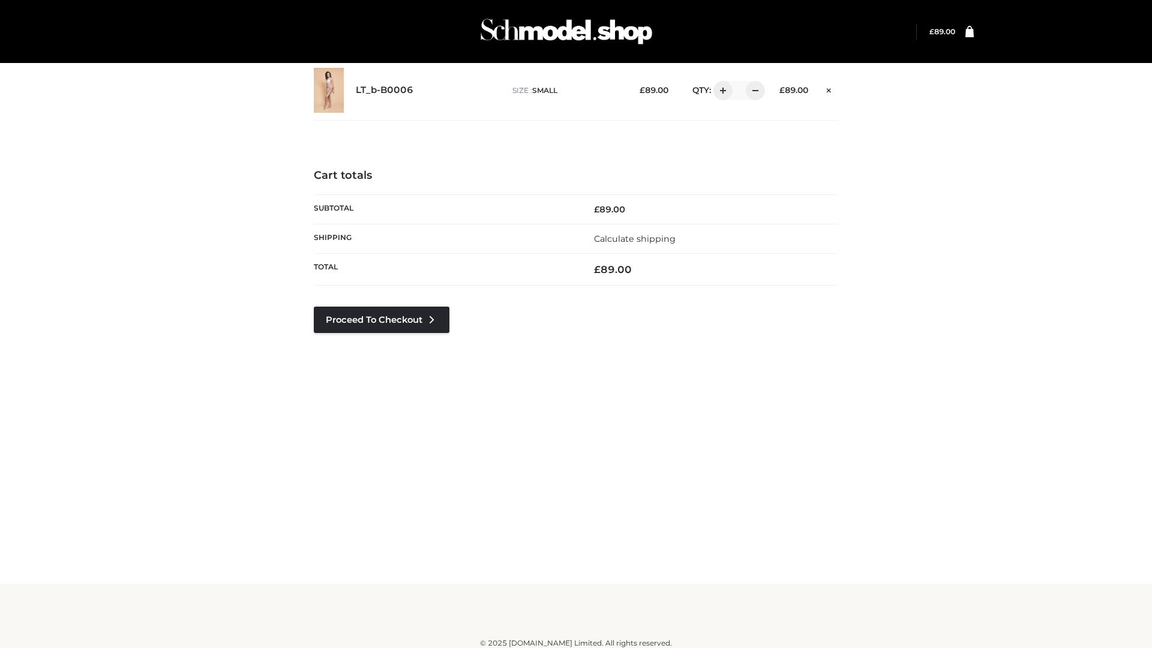 This screenshot has width=1152, height=648. Describe the element at coordinates (721, 91) in the screenshot. I see `div: QTY:` at that location.